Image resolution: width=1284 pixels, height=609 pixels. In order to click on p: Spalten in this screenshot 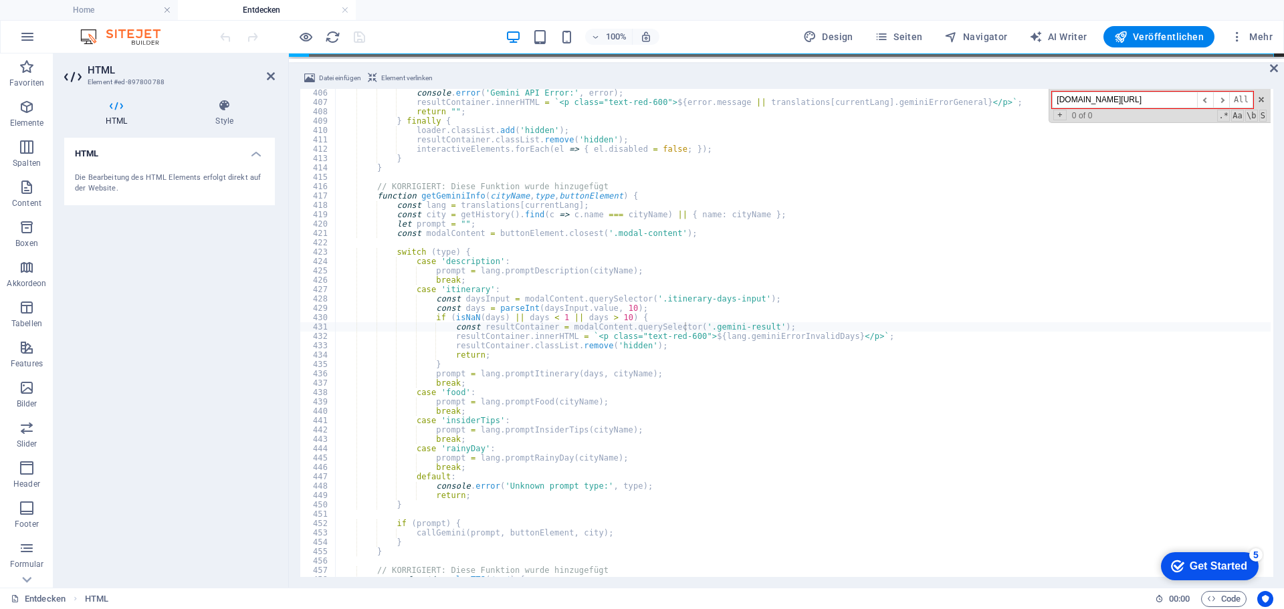, I will do `click(27, 163)`.